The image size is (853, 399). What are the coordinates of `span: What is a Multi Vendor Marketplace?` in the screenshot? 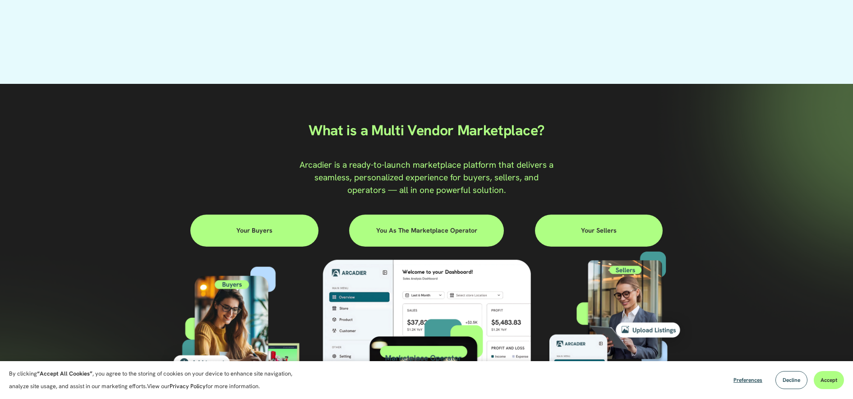 It's located at (426, 130).